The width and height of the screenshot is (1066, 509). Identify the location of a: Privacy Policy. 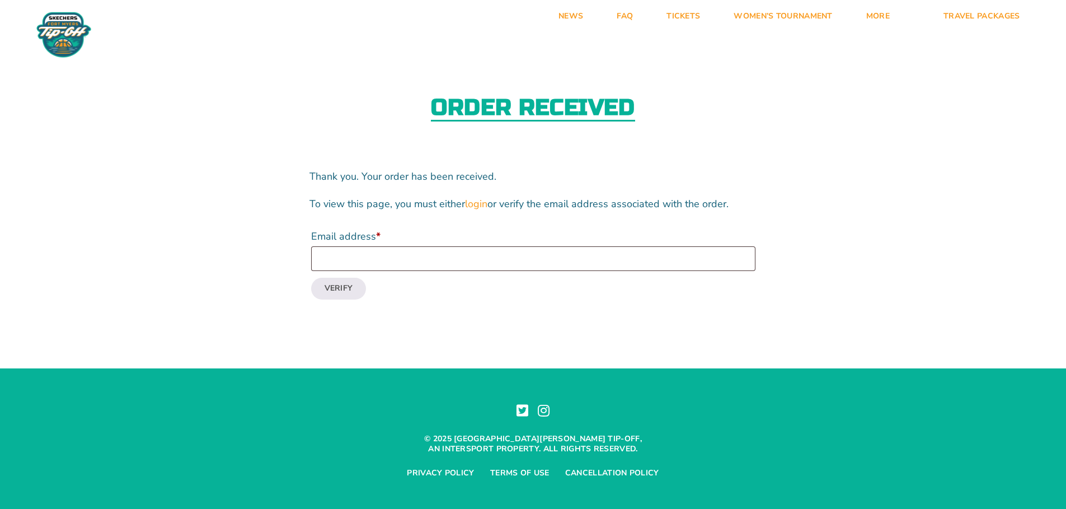
(440, 473).